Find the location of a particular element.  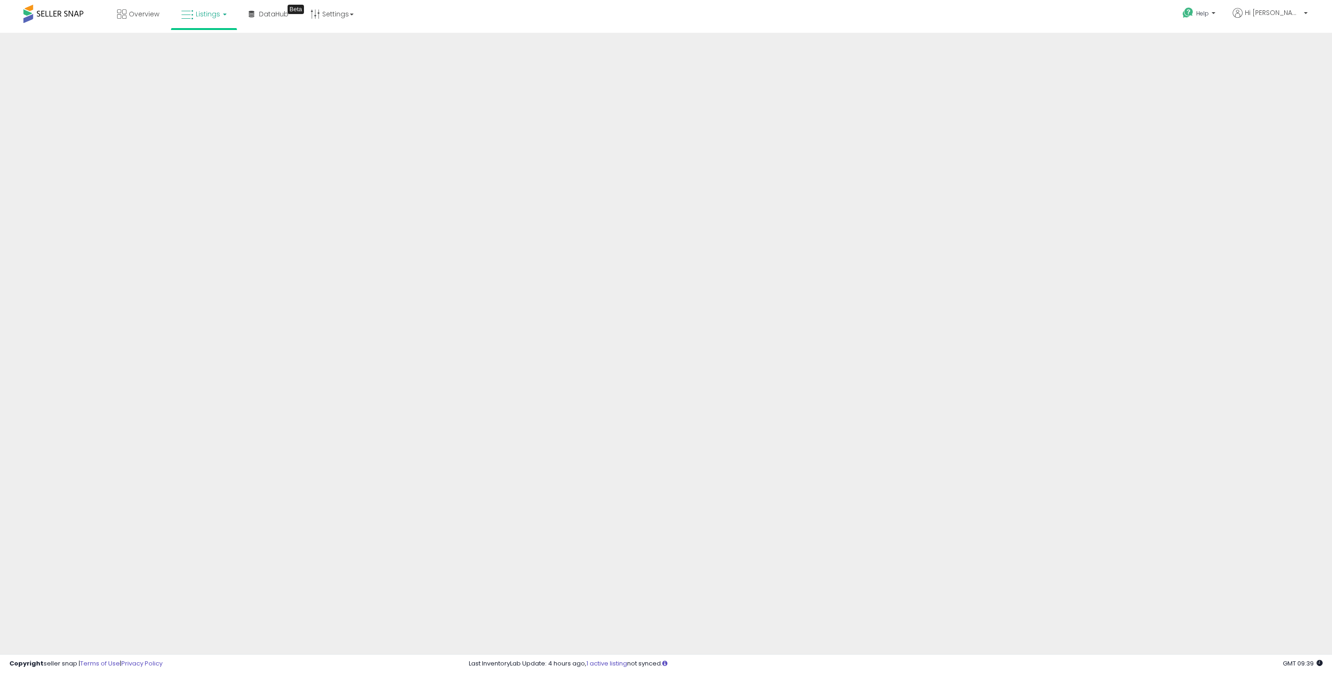

span: Listings is located at coordinates (208, 14).